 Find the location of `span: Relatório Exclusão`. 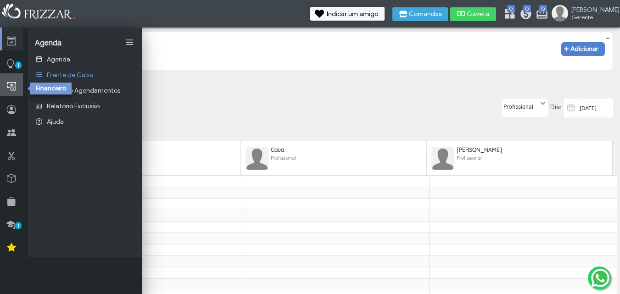

span: Relatório Exclusão is located at coordinates (73, 106).